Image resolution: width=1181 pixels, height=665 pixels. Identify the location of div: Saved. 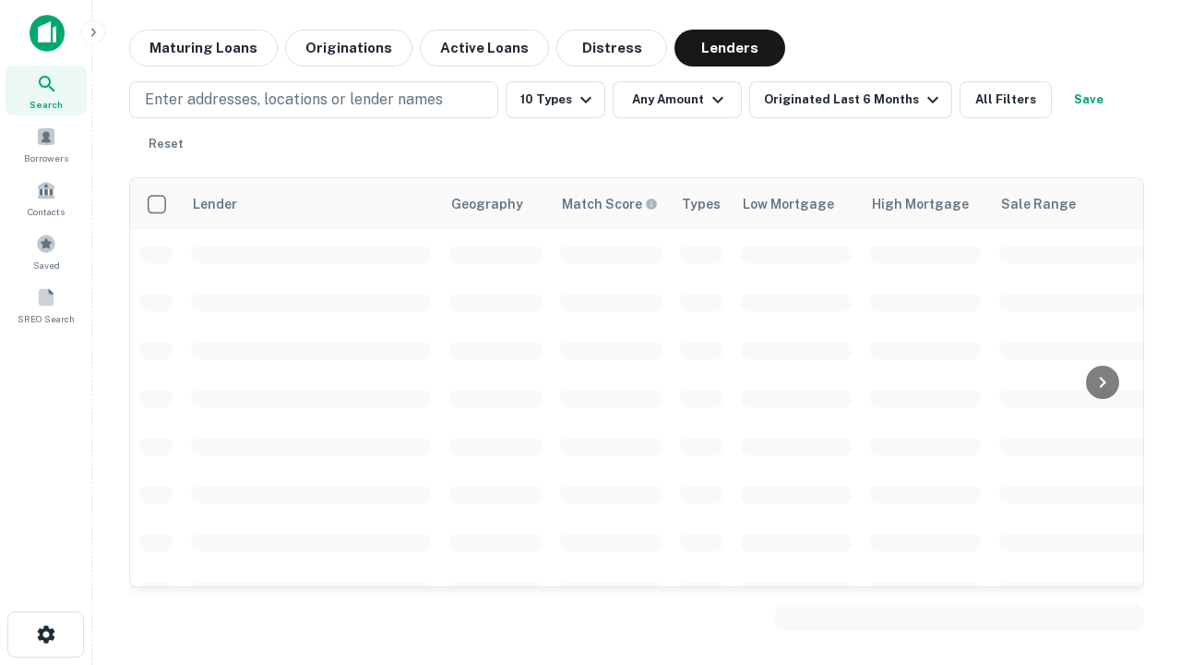
(46, 251).